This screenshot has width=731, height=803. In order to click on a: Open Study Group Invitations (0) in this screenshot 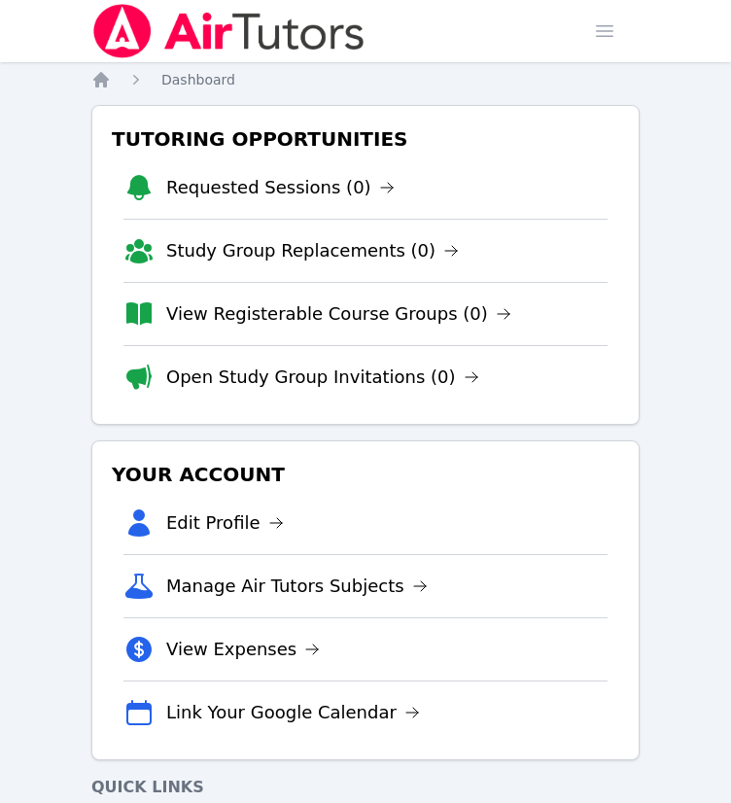, I will do `click(323, 377)`.